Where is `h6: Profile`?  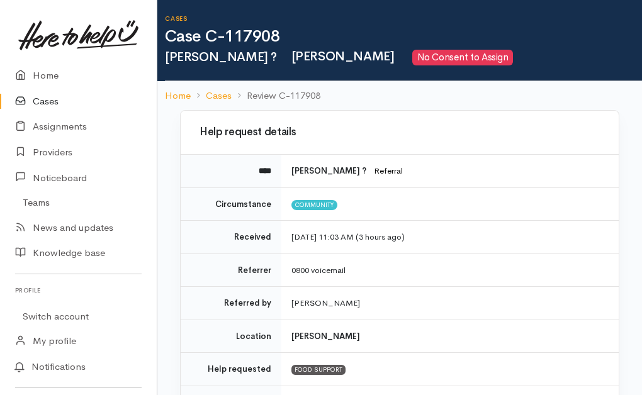
h6: Profile is located at coordinates (78, 290).